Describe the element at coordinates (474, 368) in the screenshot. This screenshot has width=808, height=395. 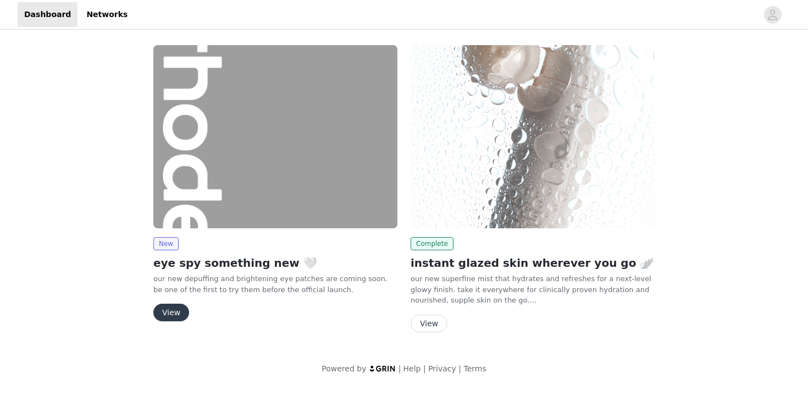
I see `a: Terms` at that location.